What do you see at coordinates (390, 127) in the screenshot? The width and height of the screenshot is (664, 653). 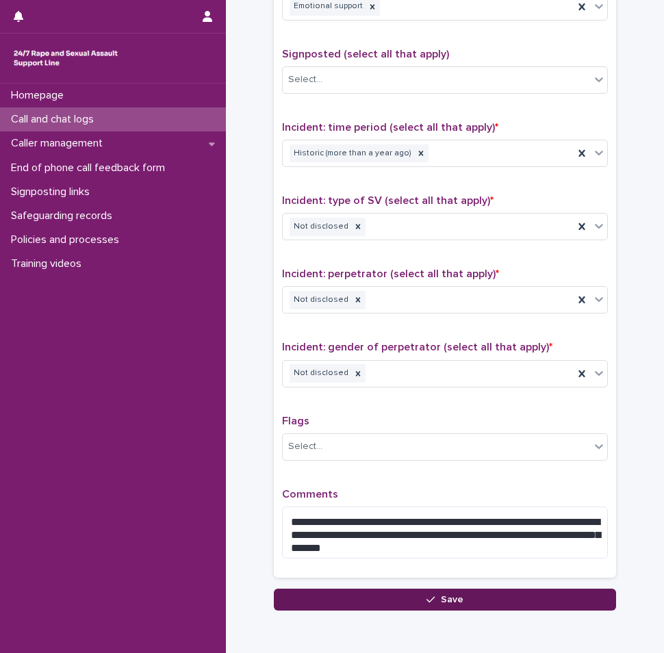 I see `span: Incident: time period (select all that apply)` at bounding box center [390, 127].